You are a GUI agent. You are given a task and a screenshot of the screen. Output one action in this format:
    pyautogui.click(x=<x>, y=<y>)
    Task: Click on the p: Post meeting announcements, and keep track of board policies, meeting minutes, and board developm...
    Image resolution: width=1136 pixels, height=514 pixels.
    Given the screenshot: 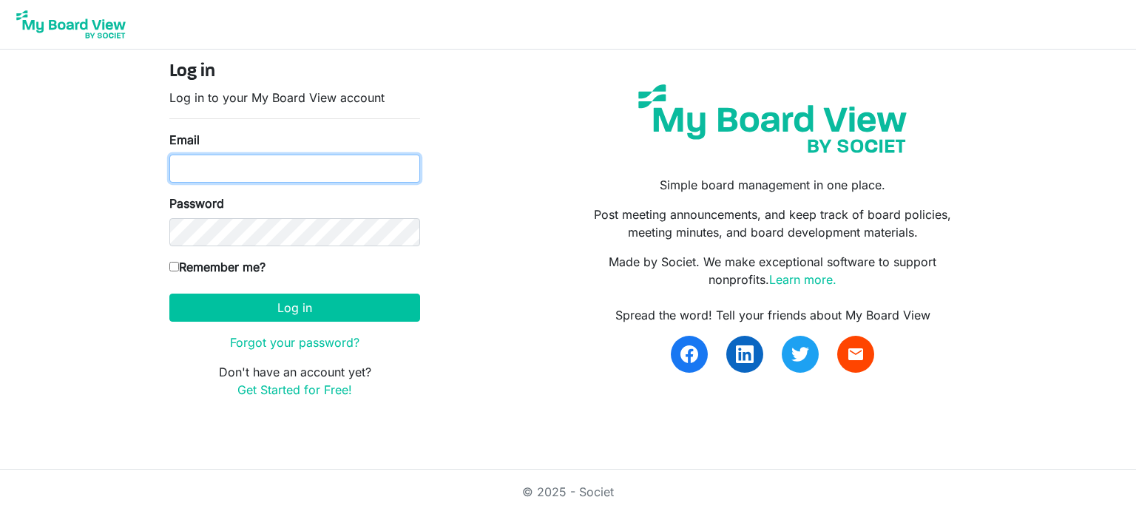 What is the action you would take?
    pyautogui.click(x=773, y=223)
    